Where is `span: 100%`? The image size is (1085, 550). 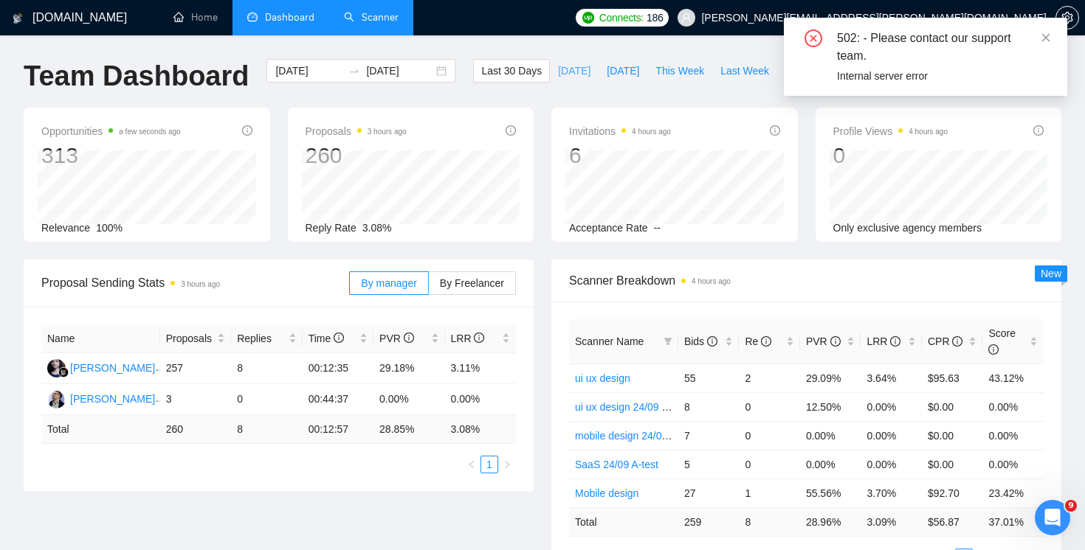 span: 100% is located at coordinates (109, 228).